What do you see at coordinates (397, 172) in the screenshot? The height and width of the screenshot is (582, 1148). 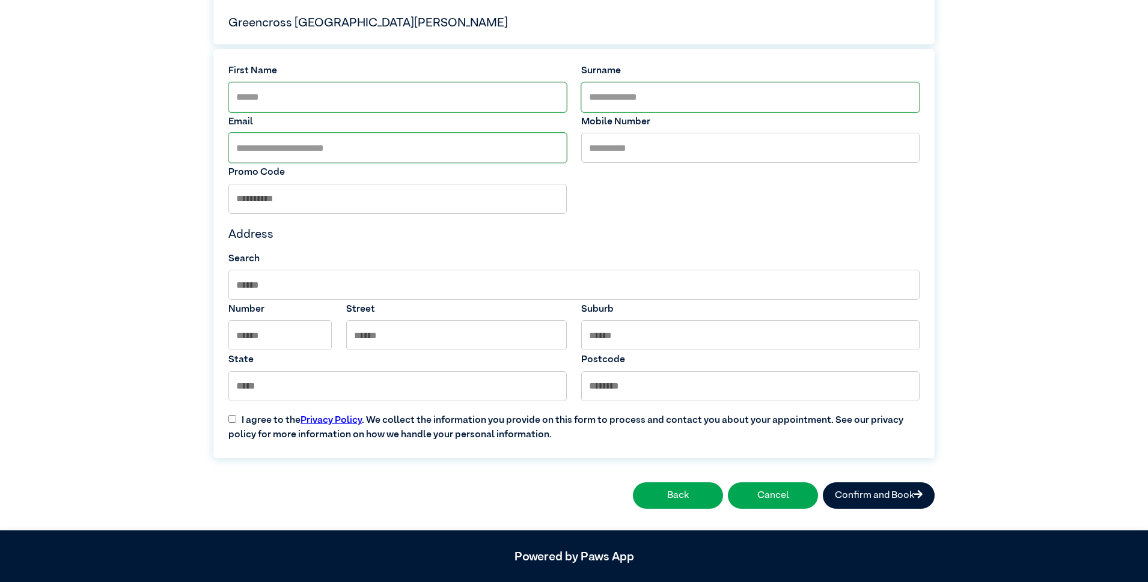 I see `label: Promo Code` at bounding box center [397, 172].